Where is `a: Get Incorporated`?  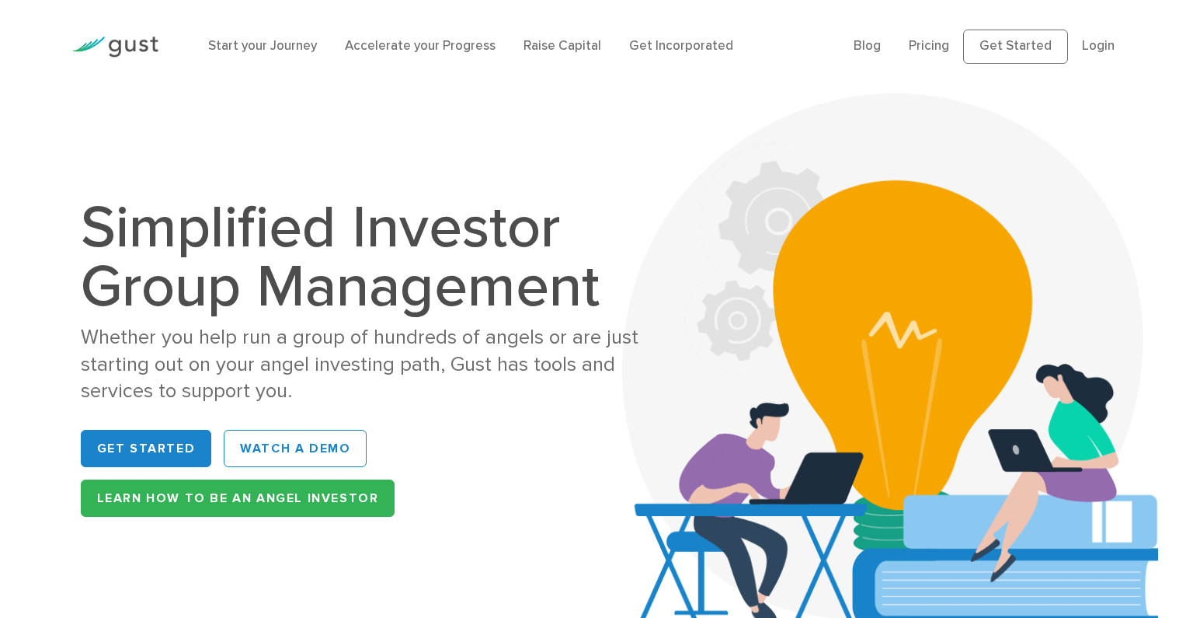 a: Get Incorporated is located at coordinates (681, 46).